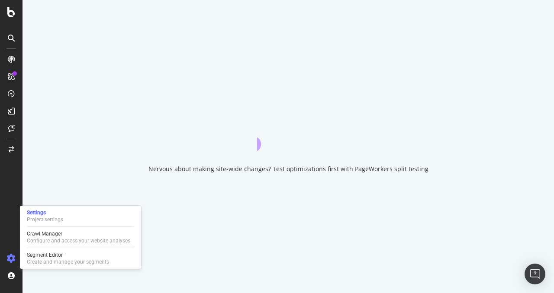 This screenshot has width=554, height=293. What do you see at coordinates (78, 234) in the screenshot?
I see `div: Crawl Manager` at bounding box center [78, 234].